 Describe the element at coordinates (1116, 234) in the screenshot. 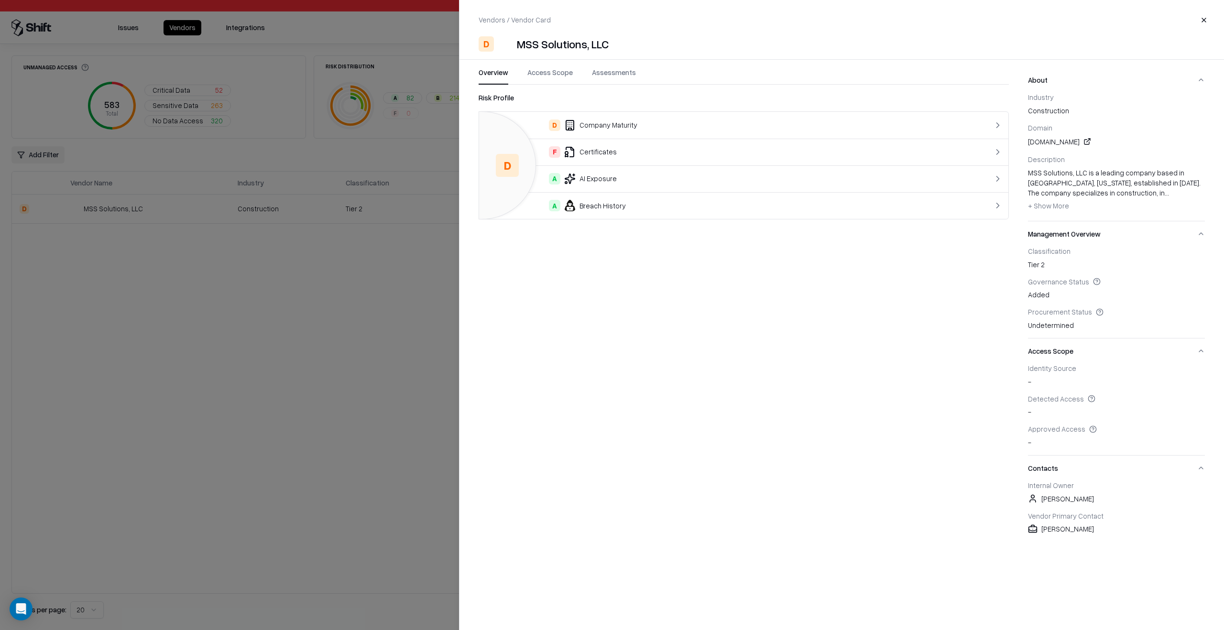

I see `button: Management Overview` at that location.